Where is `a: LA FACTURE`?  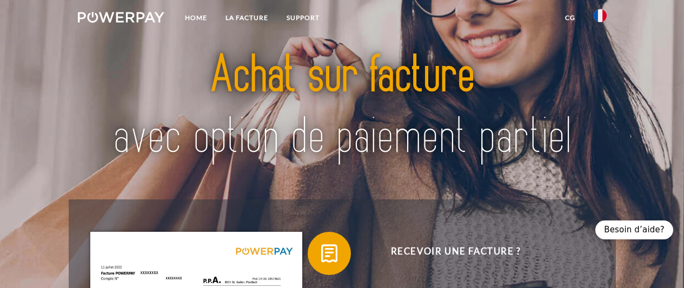 a: LA FACTURE is located at coordinates (246, 18).